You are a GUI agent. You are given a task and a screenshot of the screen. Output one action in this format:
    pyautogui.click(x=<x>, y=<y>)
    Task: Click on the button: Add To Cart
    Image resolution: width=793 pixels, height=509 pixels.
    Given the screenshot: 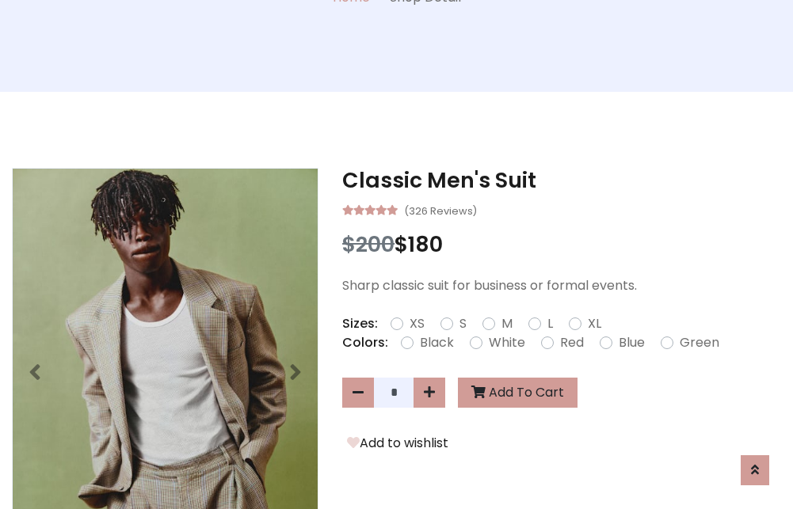 What is the action you would take?
    pyautogui.click(x=517, y=393)
    